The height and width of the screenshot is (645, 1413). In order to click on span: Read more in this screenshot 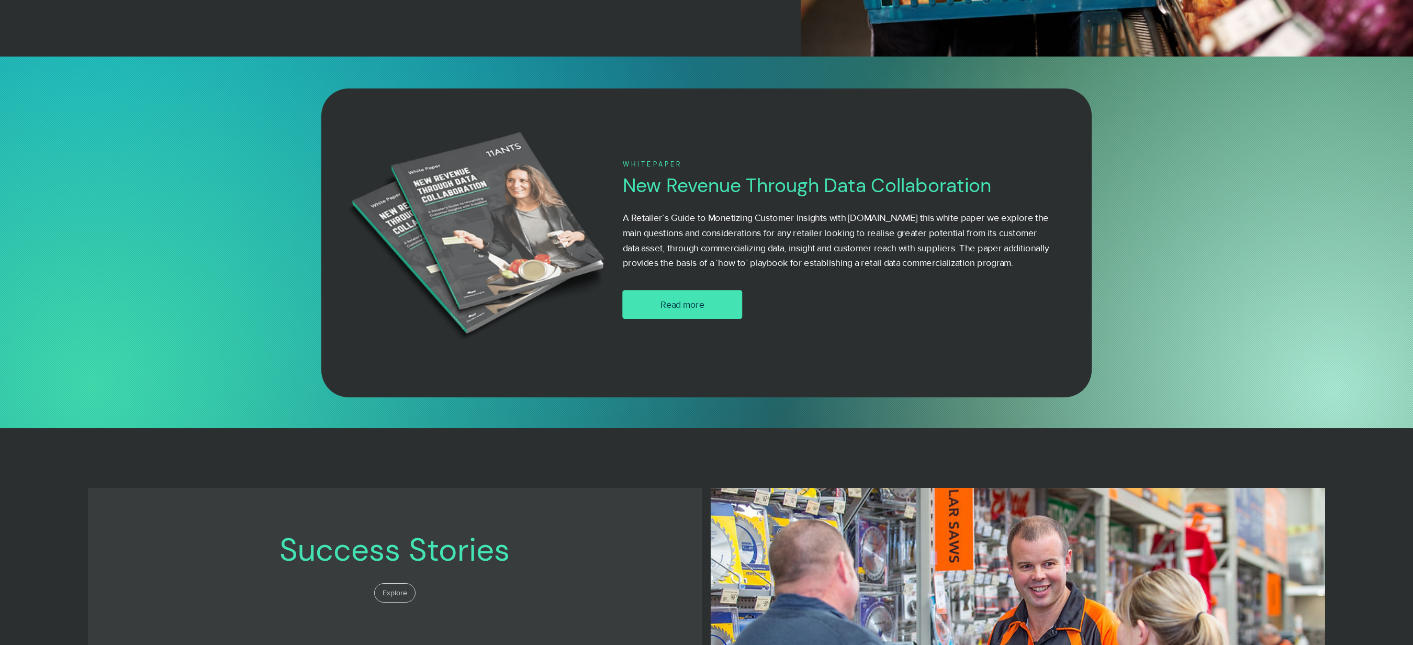, I will do `click(682, 304)`.